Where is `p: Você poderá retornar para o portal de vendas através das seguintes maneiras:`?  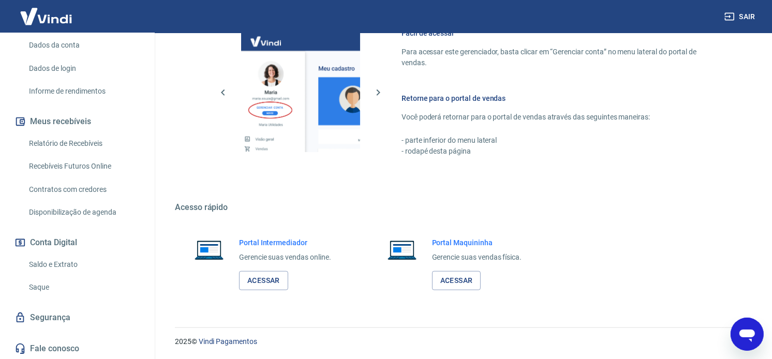 p: Você poderá retornar para o portal de vendas através das seguintes maneiras: is located at coordinates (562, 117).